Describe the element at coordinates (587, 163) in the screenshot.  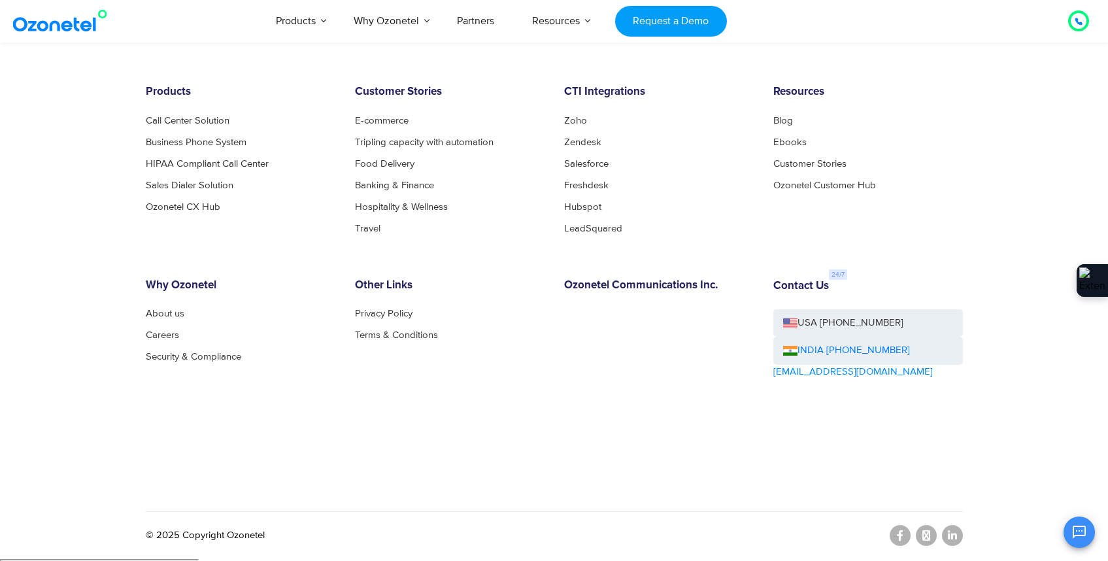
I see `a: Salesforce` at that location.